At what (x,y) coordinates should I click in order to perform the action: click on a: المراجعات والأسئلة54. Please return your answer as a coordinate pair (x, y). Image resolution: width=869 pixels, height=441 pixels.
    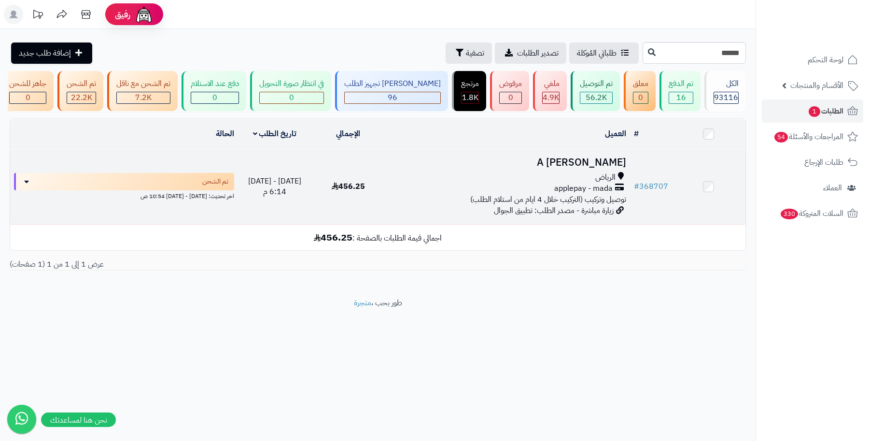
    Looking at the image, I should click on (813, 137).